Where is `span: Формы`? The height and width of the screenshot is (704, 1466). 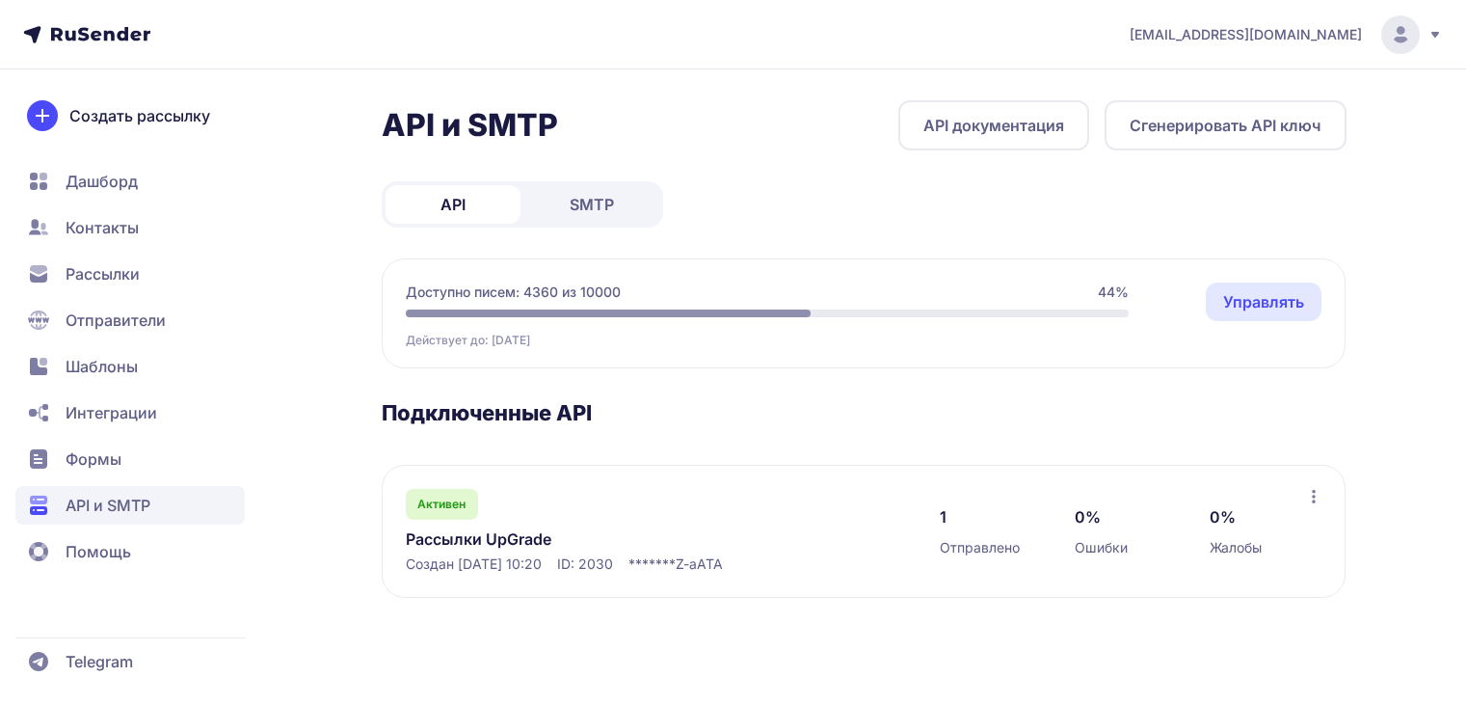
span: Формы is located at coordinates (93, 459).